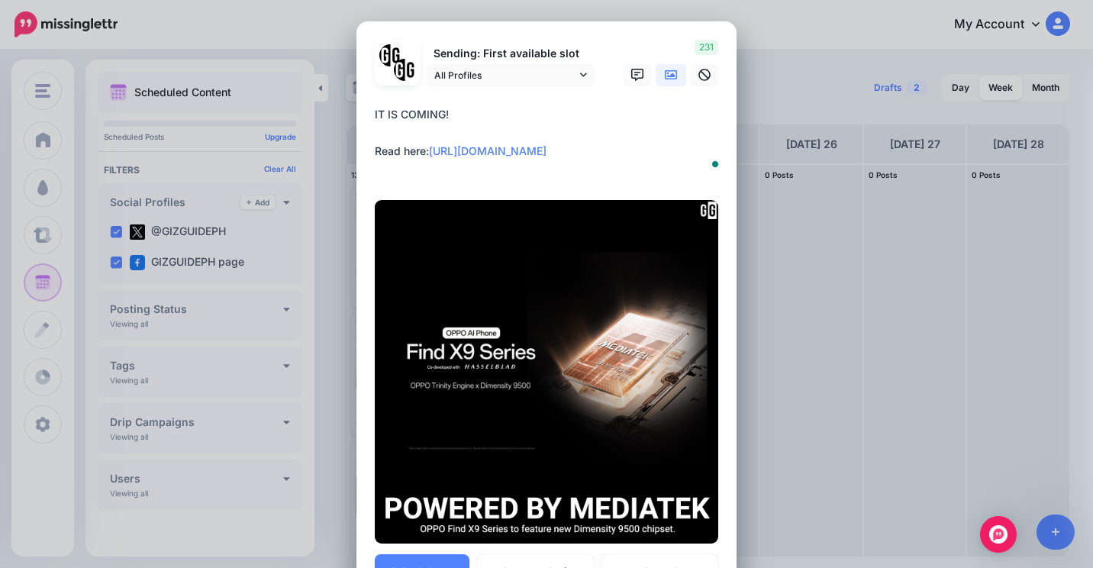  I want to click on div: IT IS COMING! Read here:, so click(550, 133).